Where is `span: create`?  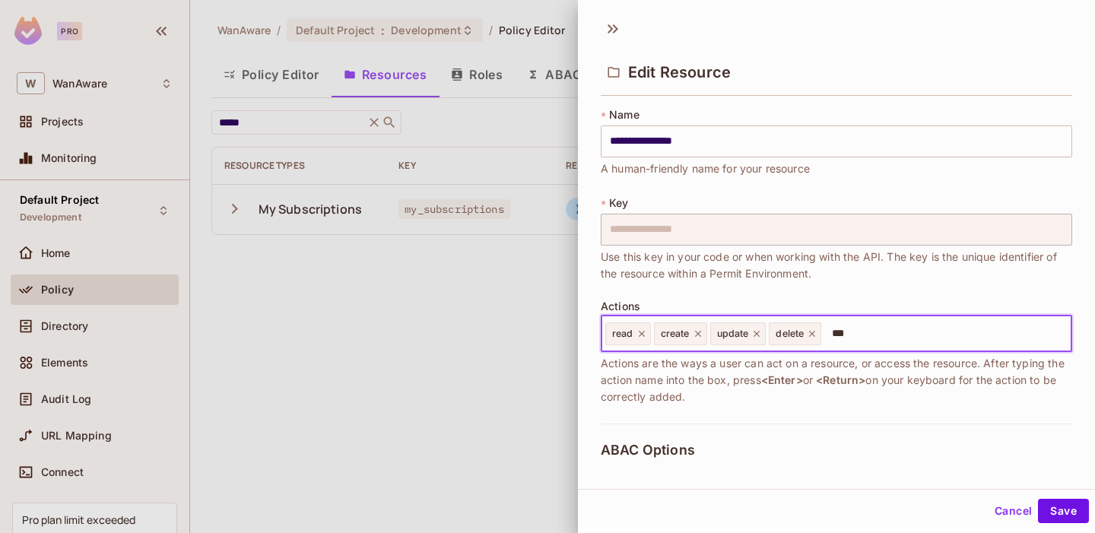 span: create is located at coordinates (675, 334).